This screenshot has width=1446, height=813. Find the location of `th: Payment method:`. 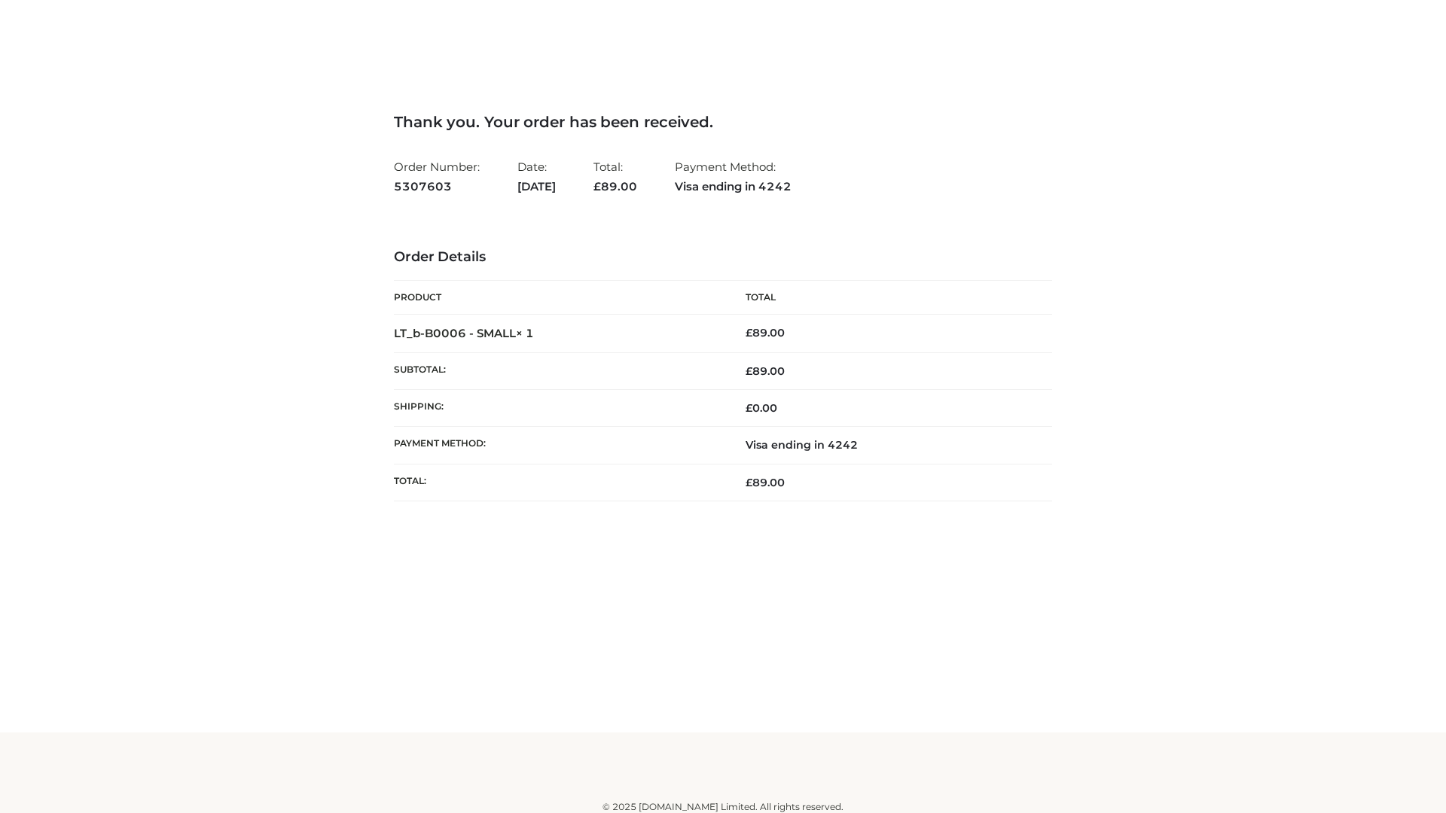

th: Payment method: is located at coordinates (558, 445).